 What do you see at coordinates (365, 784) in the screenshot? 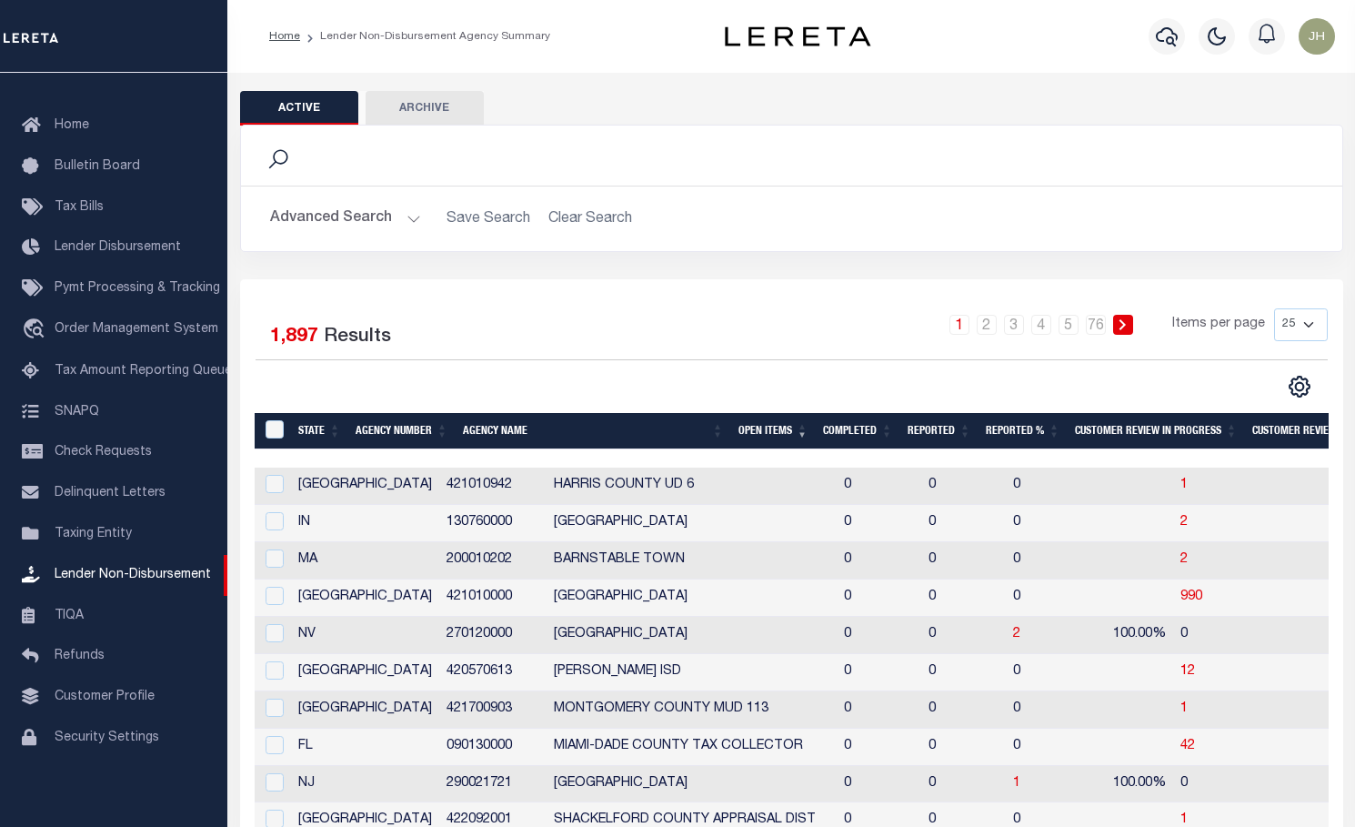
I see `td: NJ` at bounding box center [365, 784].